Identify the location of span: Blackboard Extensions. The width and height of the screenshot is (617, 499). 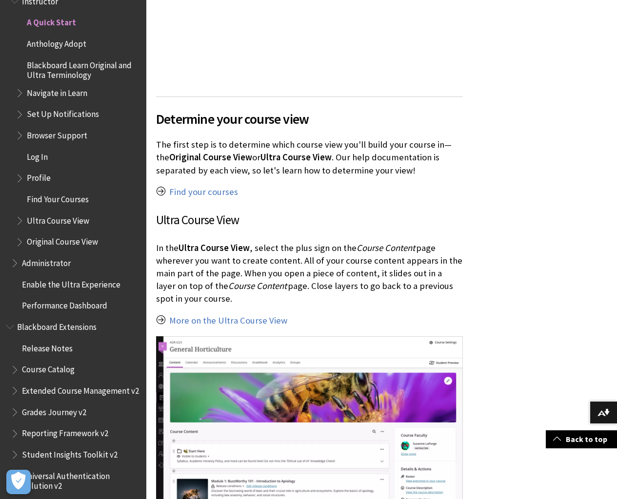
(57, 325).